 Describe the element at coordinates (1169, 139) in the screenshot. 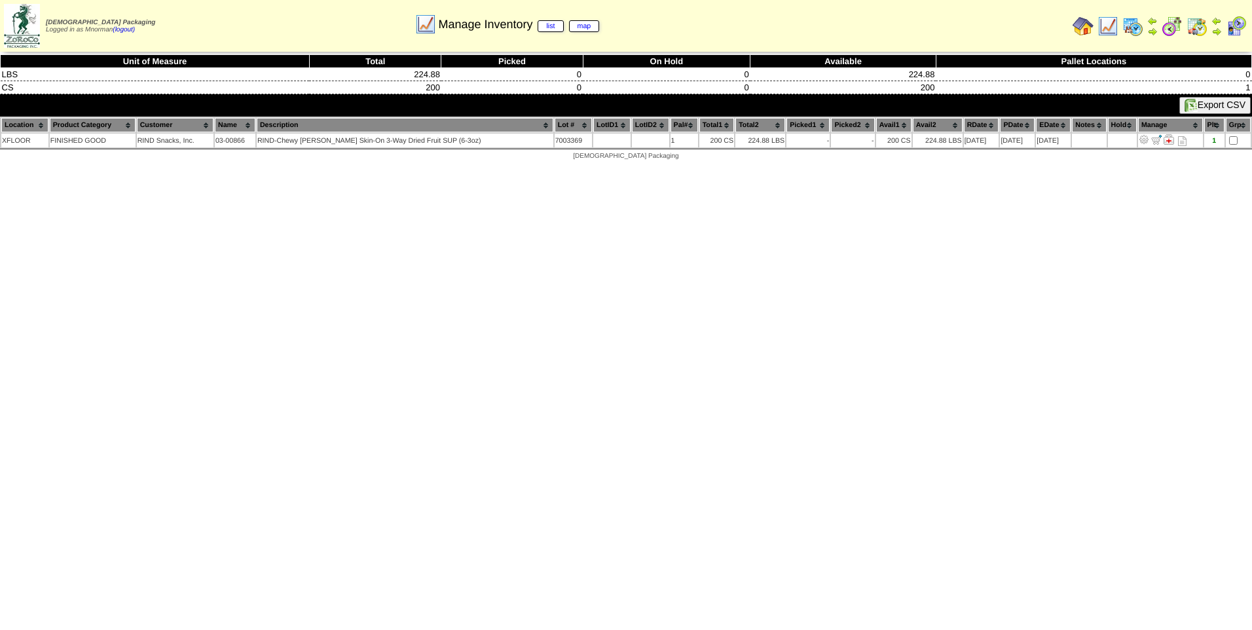

I see `img: Manage Hold` at that location.